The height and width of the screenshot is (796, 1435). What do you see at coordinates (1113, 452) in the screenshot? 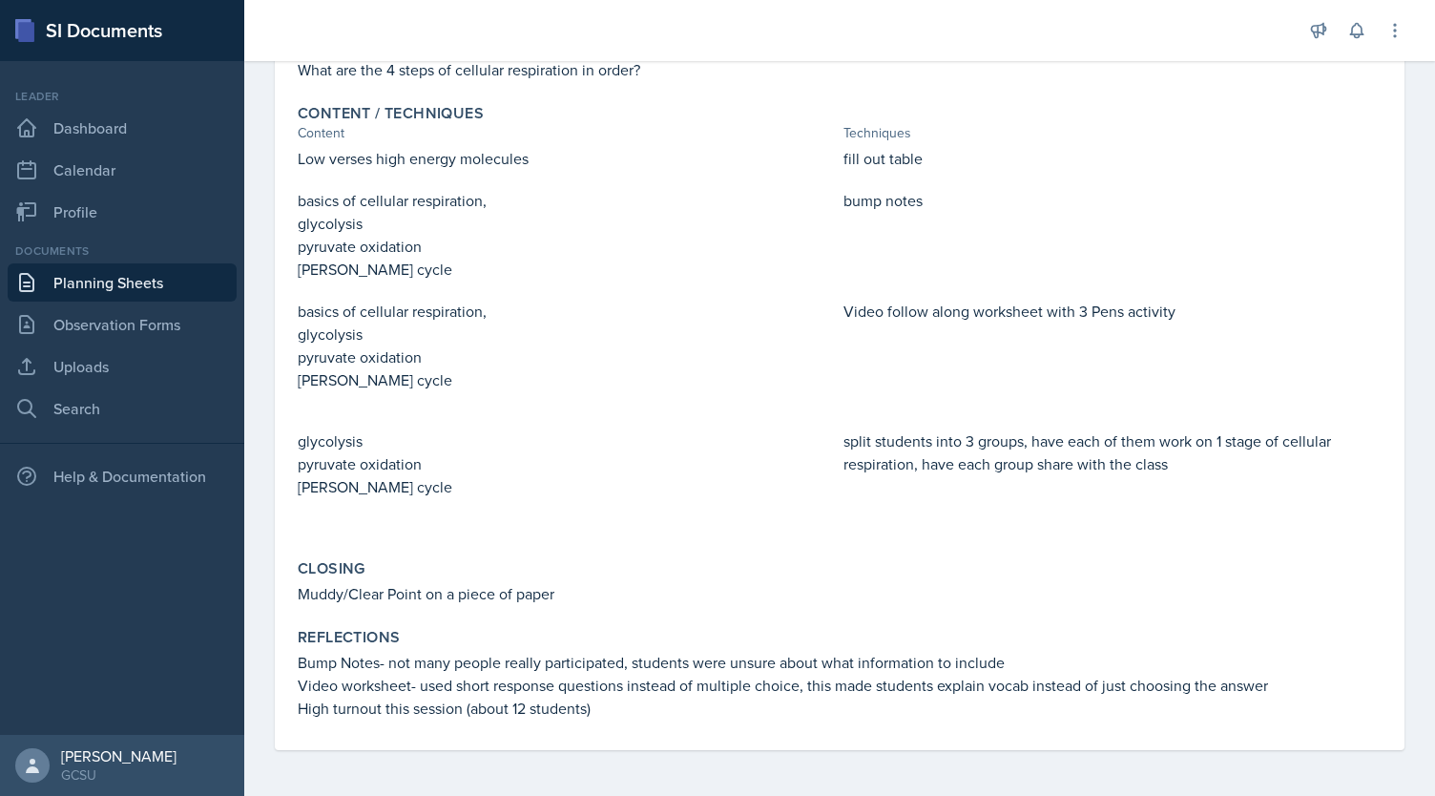
I see `p: split students into 3 groups, have each of them work on 1 stage of cellular respiration, have eac...` at bounding box center [1113, 452].